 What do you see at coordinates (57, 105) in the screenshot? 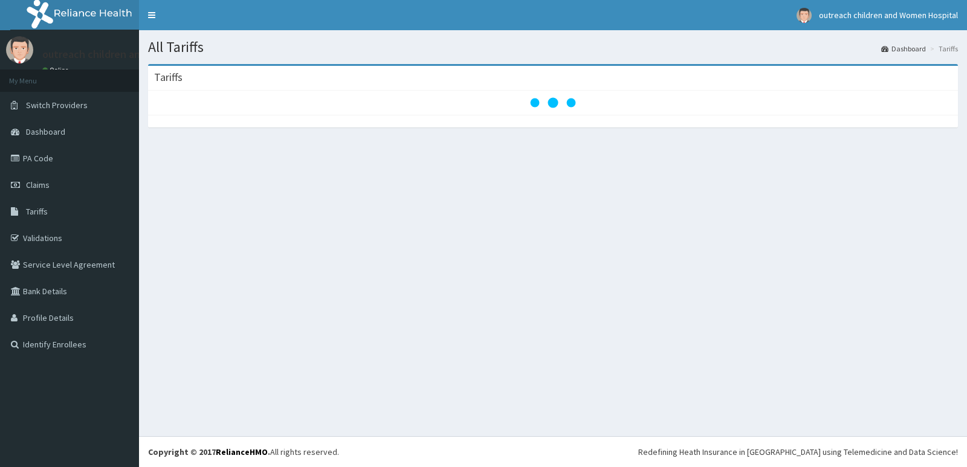
I see `span: Switch Providers` at bounding box center [57, 105].